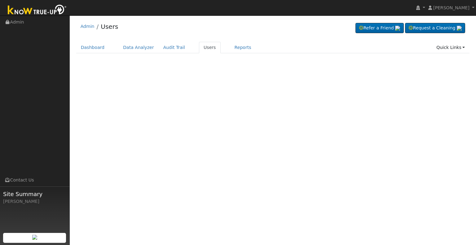 The height and width of the screenshot is (245, 476). What do you see at coordinates (93, 47) in the screenshot?
I see `a: Dashboard` at bounding box center [93, 47].